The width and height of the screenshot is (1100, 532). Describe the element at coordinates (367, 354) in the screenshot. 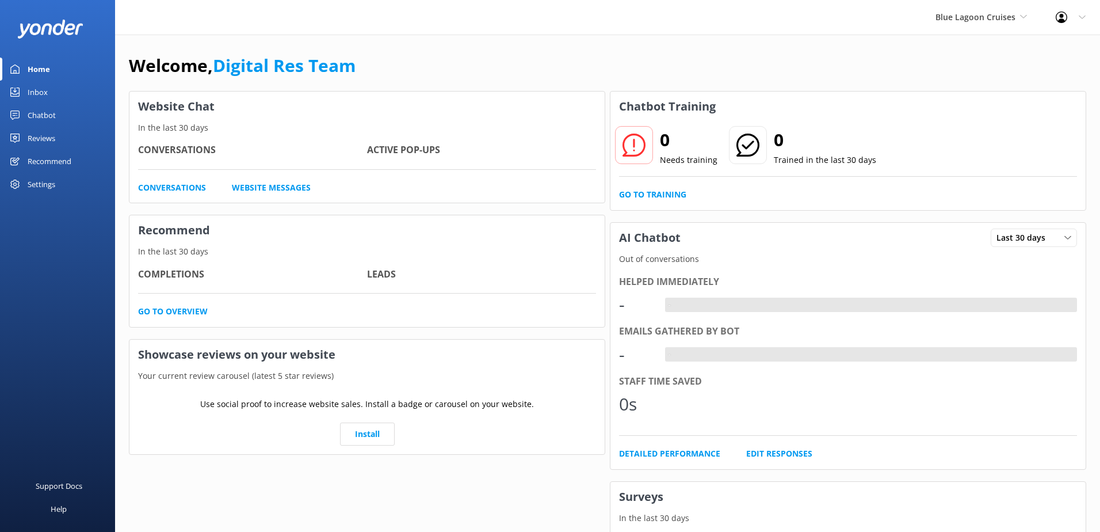

I see `h3: Showcase reviews on your website` at that location.